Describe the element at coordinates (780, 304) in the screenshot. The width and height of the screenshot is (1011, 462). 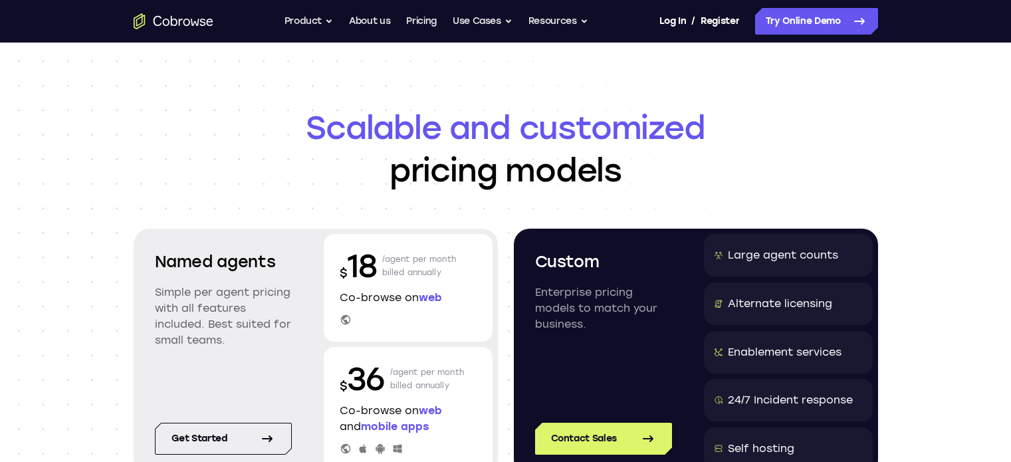
I see `div: Alternate licensing` at that location.